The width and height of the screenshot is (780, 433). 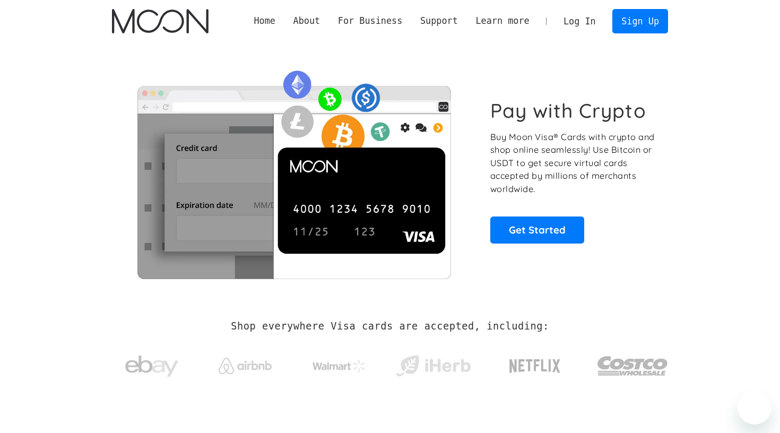 What do you see at coordinates (370, 21) in the screenshot?
I see `div: For Business` at bounding box center [370, 21].